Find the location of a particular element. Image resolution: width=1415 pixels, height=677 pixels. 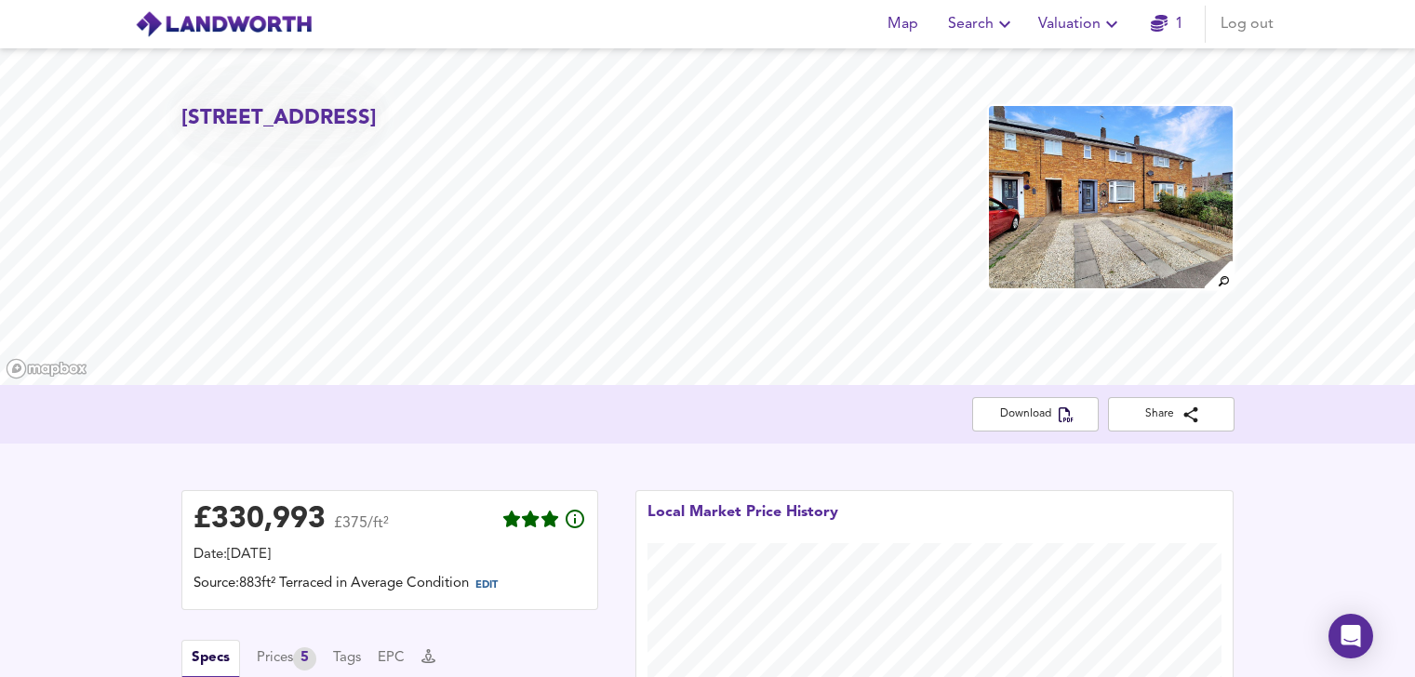

span: Map is located at coordinates (903, 24).